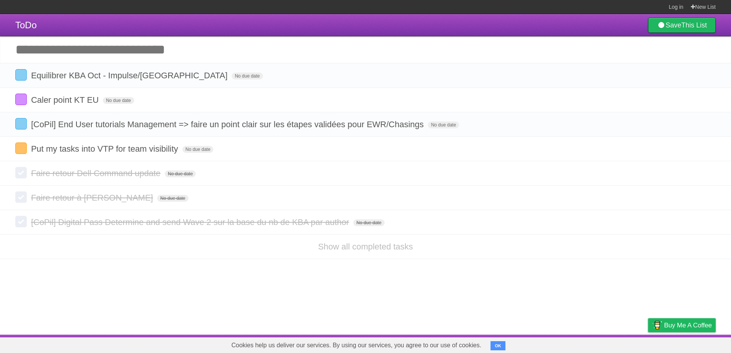 The image size is (731, 353). Describe the element at coordinates (587, 344) in the screenshot. I see `a: Developers` at that location.